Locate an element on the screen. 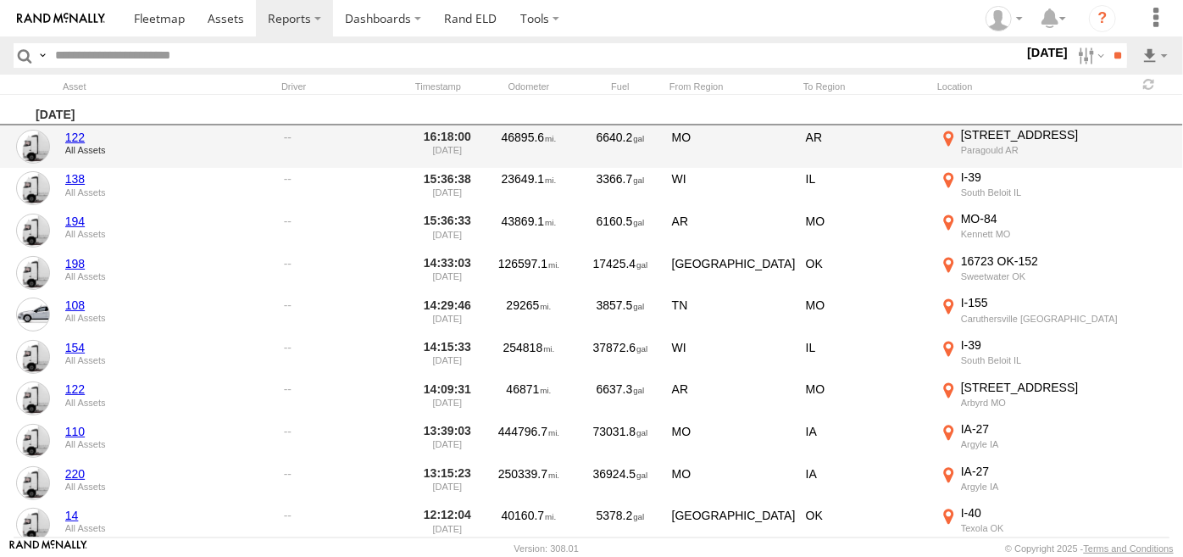 This screenshot has height=557, width=1183. div: 6640.2 is located at coordinates (620, 147).